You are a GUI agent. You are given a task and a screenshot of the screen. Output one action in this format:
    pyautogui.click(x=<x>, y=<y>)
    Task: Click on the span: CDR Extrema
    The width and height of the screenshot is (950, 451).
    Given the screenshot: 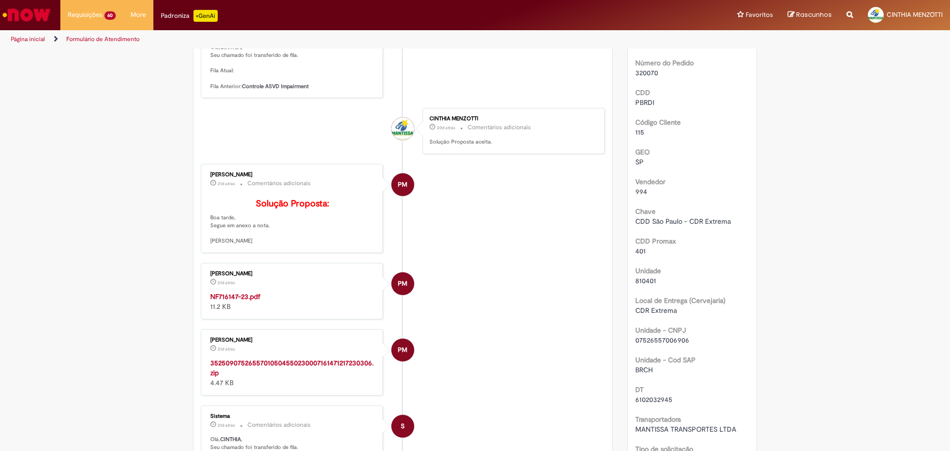 What is the action you would take?
    pyautogui.click(x=656, y=310)
    